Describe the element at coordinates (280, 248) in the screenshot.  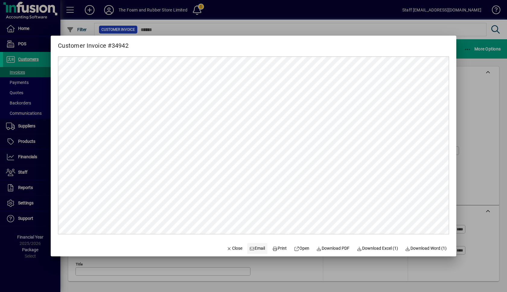
I see `button: Print` at that location.